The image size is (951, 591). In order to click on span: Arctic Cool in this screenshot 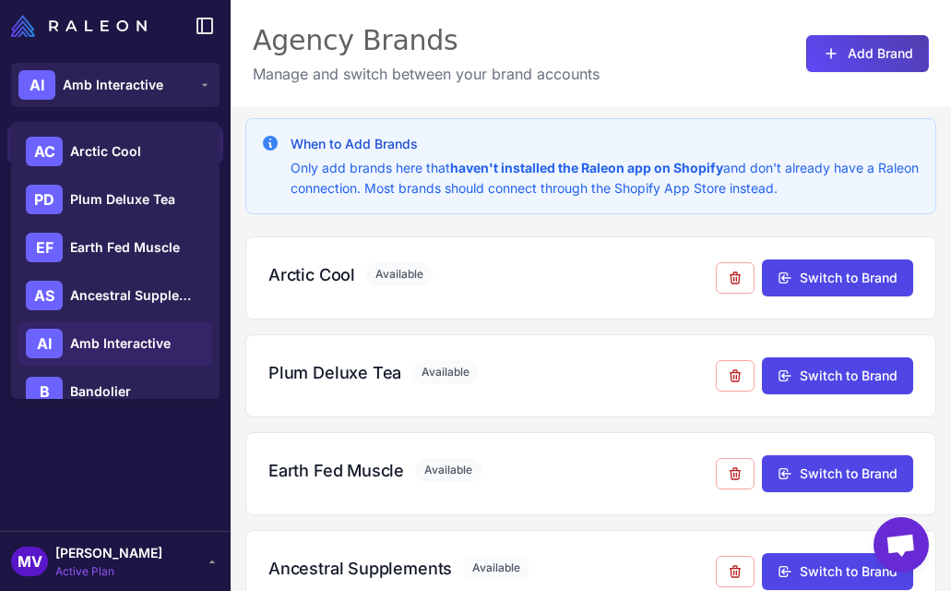, I will do `click(105, 151)`.